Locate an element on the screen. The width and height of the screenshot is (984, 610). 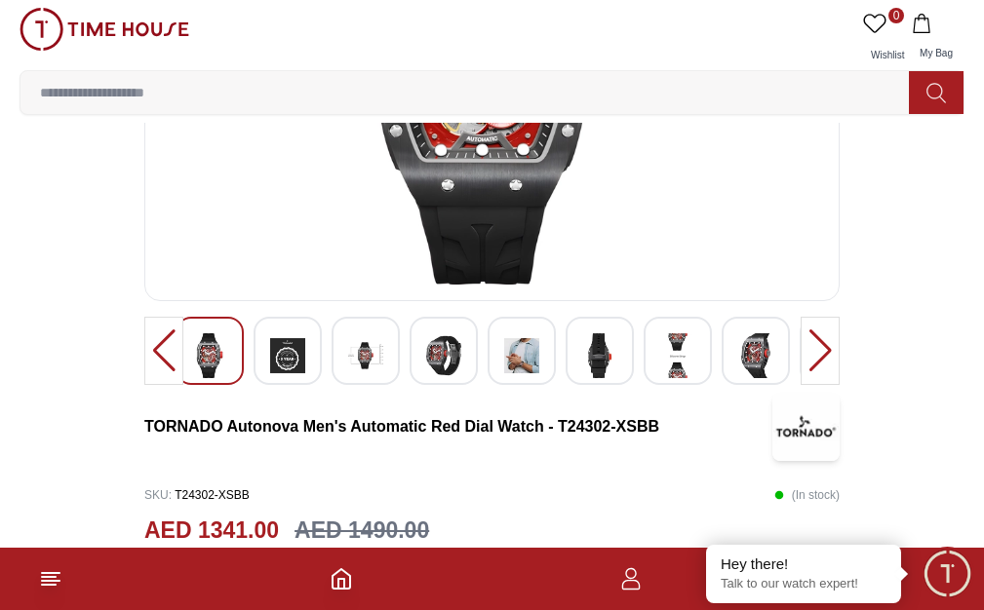
a: Home is located at coordinates (341, 579).